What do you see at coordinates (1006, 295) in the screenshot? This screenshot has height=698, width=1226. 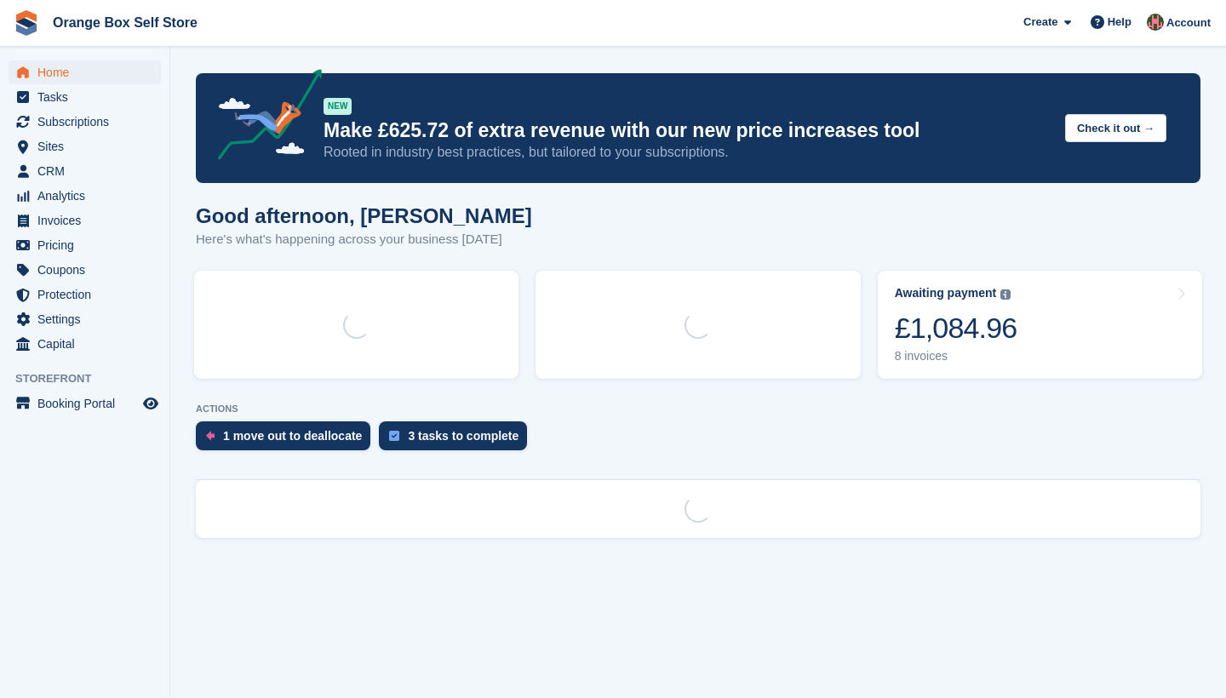 I see `img: icon-info-grey-7440780725fd019a000dd9b08b2336e03edf1995a4989e88bcd33f0948082b44.svg` at bounding box center [1006, 295].